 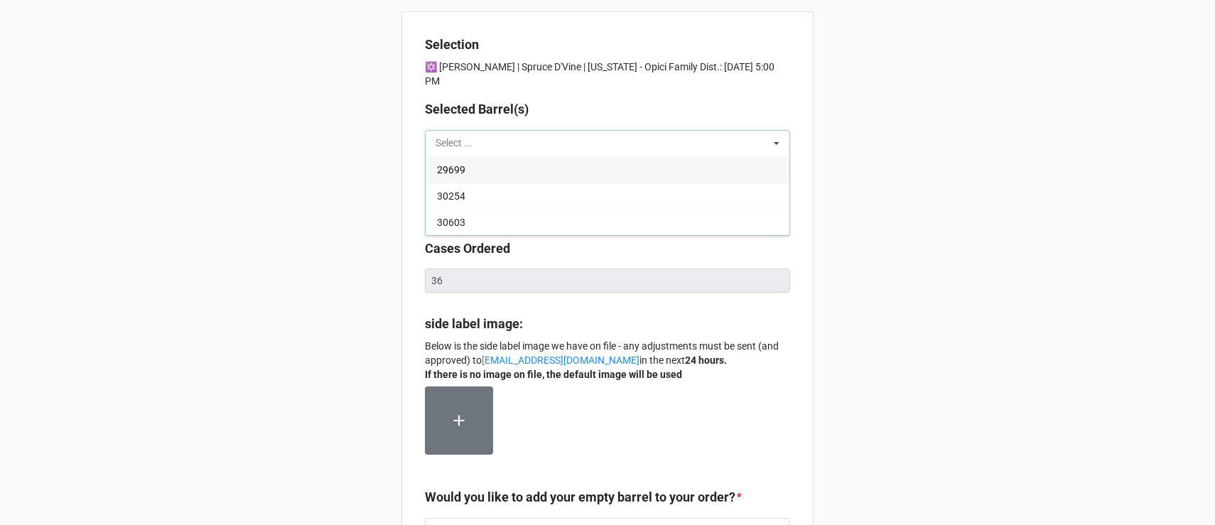 I want to click on span: 30254, so click(x=451, y=196).